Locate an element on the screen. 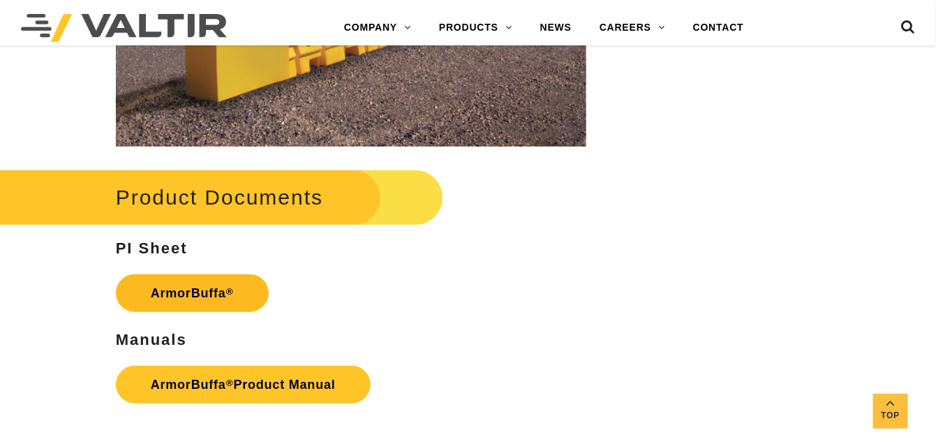 The height and width of the screenshot is (444, 936). a: Top is located at coordinates (890, 411).